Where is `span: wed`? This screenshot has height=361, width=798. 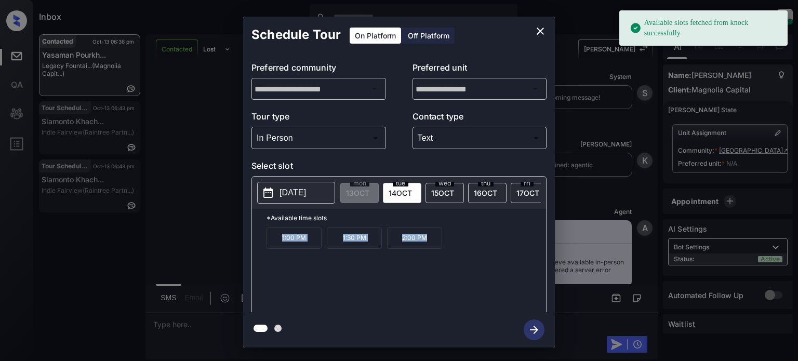 span: wed is located at coordinates (444, 183).